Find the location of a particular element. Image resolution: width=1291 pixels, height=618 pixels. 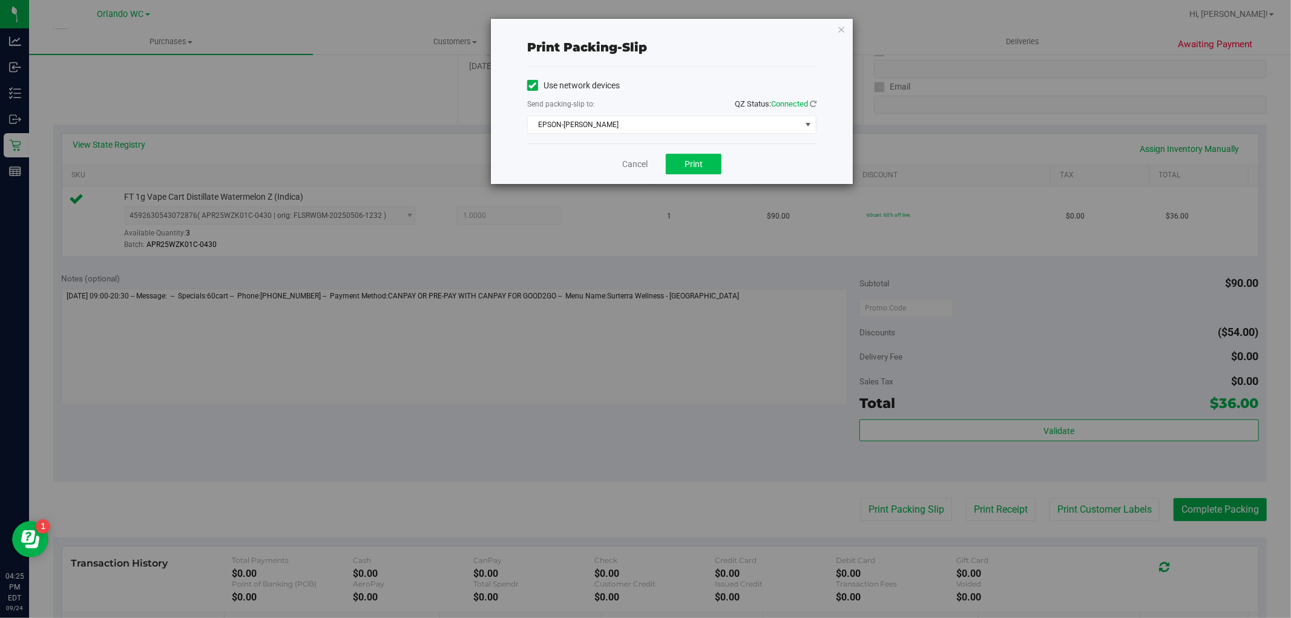

span: Print is located at coordinates (694, 164).